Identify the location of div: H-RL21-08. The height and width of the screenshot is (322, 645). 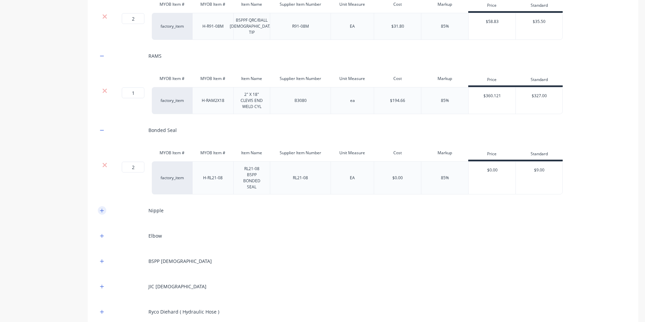
(213, 178).